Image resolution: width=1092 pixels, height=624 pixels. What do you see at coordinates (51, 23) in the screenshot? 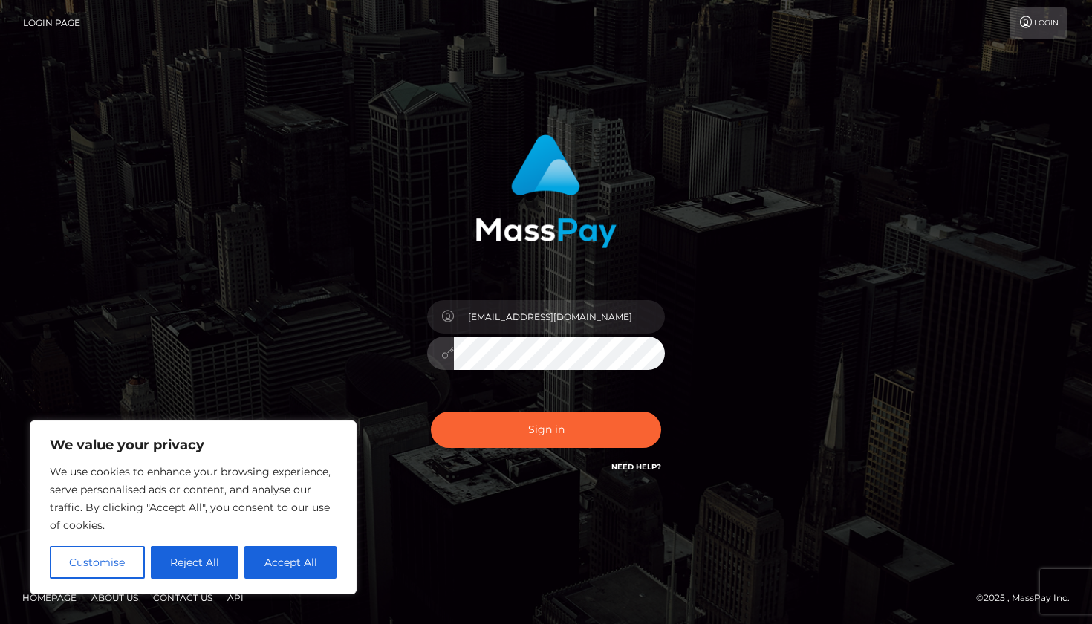
I see `a: Login Page` at bounding box center [51, 23].